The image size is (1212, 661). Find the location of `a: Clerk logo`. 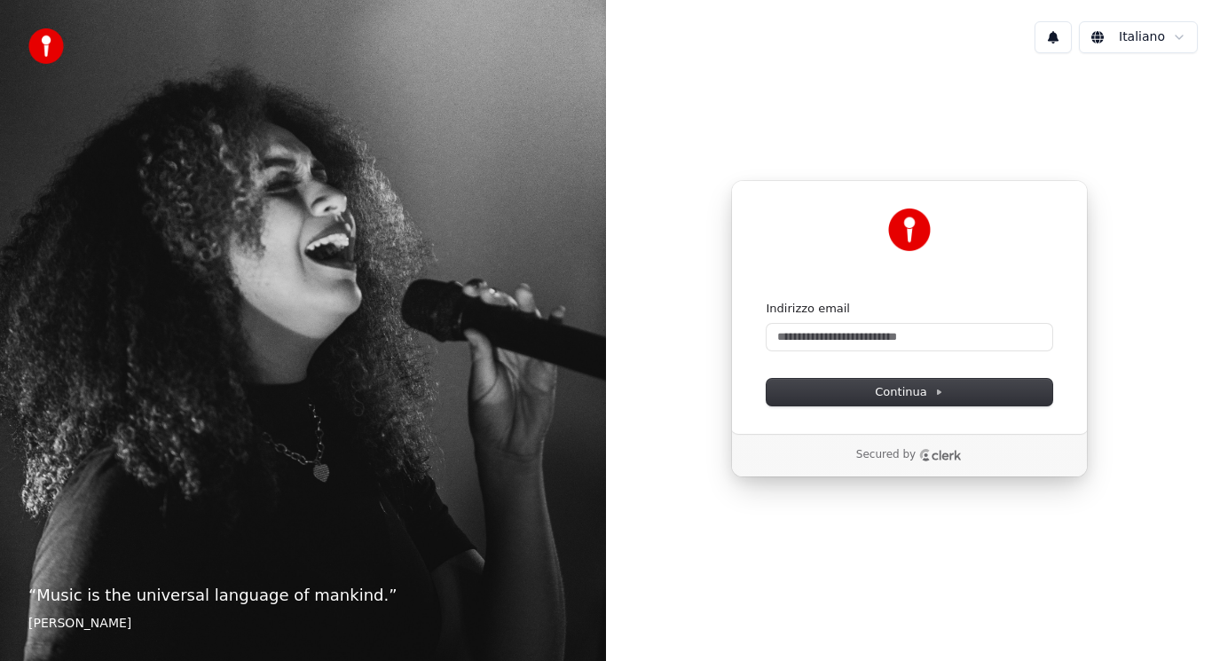

a: Clerk logo is located at coordinates (940, 455).